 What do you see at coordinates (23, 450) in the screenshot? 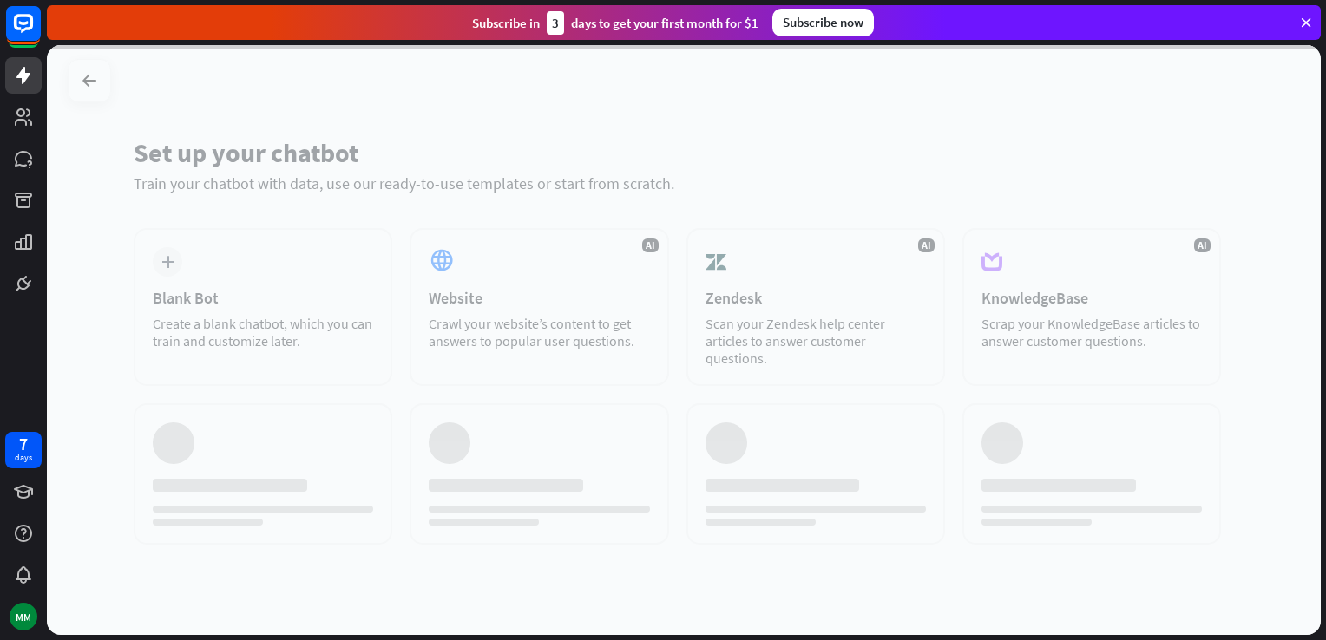
I see `a: 7 days` at bounding box center [23, 450].